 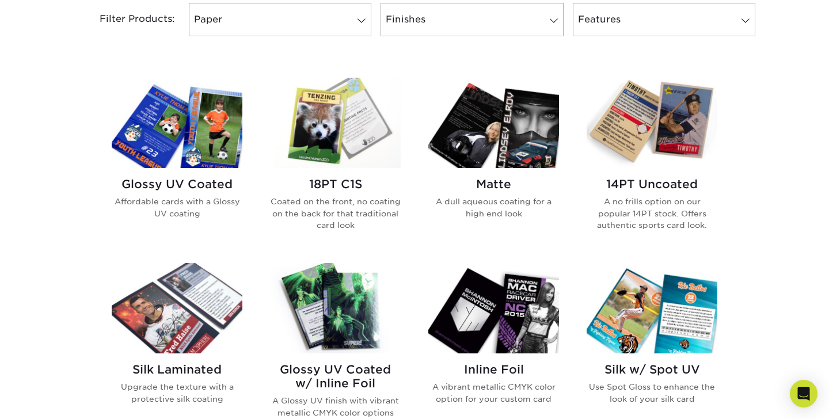 I want to click on img: Silk w/ Spot UV Trading Cards, so click(x=651, y=308).